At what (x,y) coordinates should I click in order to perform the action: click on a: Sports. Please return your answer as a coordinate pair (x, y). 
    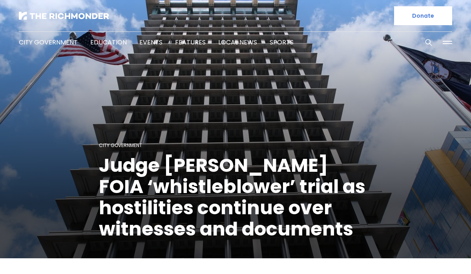
    Looking at the image, I should click on (281, 42).